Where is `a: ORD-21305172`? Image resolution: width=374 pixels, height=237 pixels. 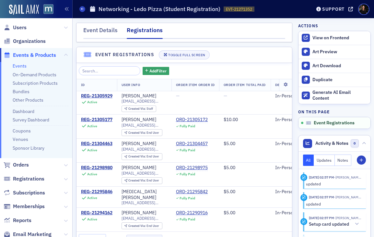 a: ORD-21305172 is located at coordinates (192, 120).